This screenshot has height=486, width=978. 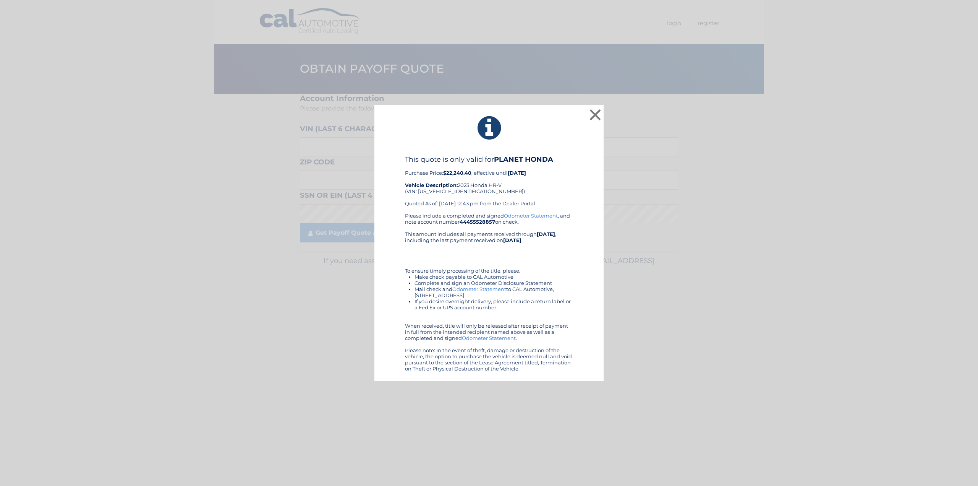 What do you see at coordinates (431, 185) in the screenshot?
I see `strong: Vehicle Description:` at bounding box center [431, 185].